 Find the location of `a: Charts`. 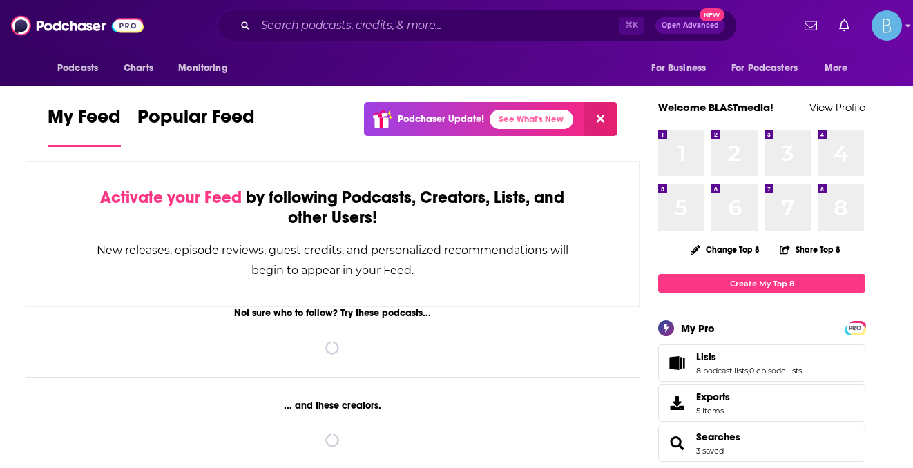

a: Charts is located at coordinates (138, 68).